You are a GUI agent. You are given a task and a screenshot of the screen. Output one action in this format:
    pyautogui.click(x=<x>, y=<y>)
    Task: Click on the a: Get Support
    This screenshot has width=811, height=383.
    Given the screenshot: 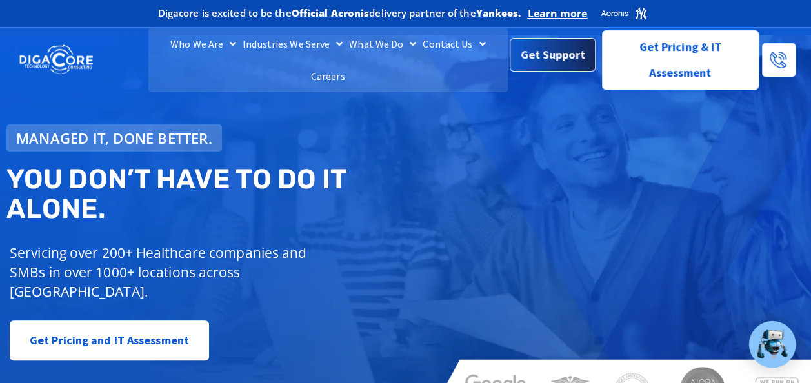 What is the action you would take?
    pyautogui.click(x=552, y=55)
    